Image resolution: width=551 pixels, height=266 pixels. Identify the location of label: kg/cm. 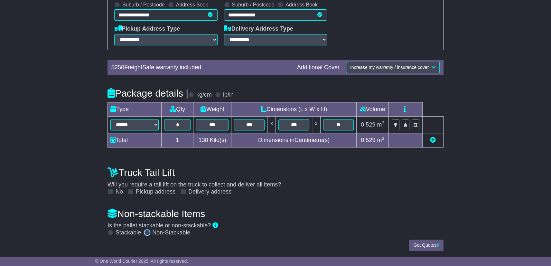
(204, 95).